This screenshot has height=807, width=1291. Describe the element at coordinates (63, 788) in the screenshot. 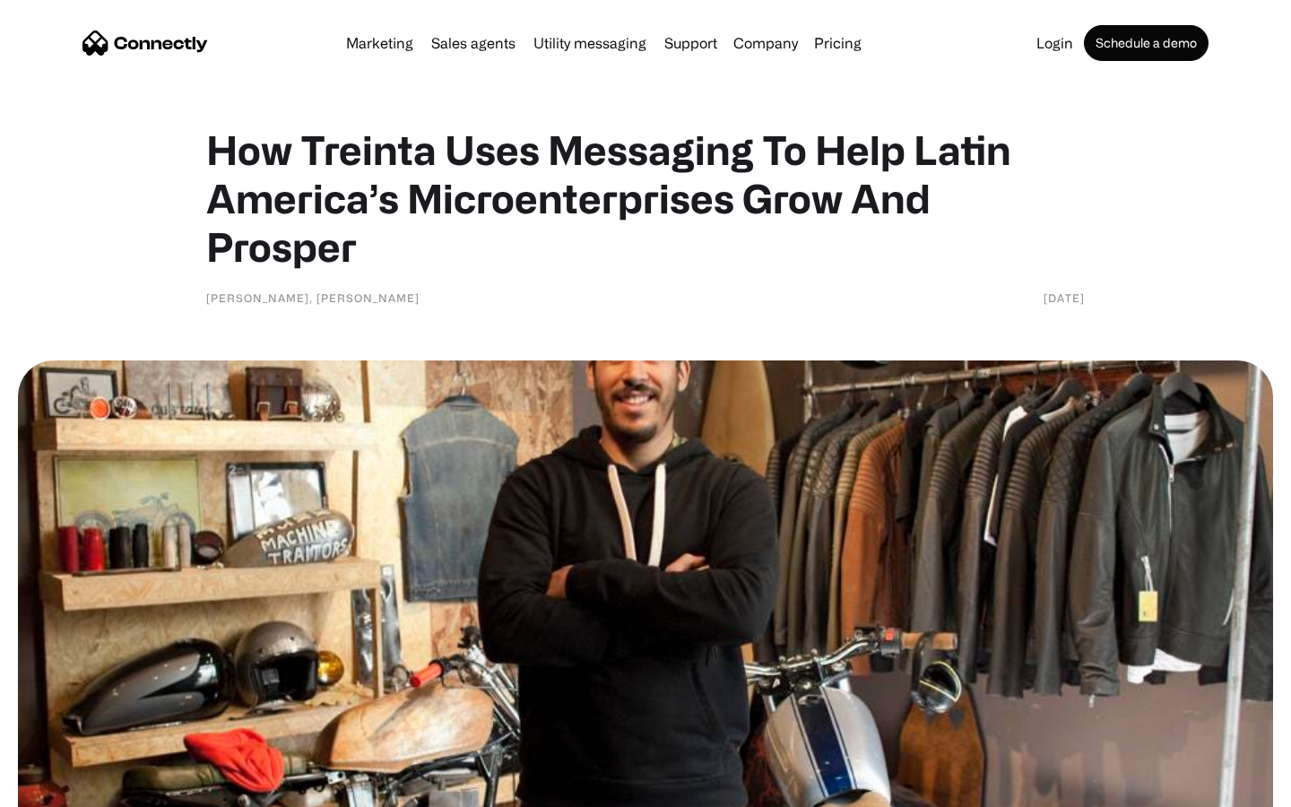

I see `aside: Language selected: English` at that location.